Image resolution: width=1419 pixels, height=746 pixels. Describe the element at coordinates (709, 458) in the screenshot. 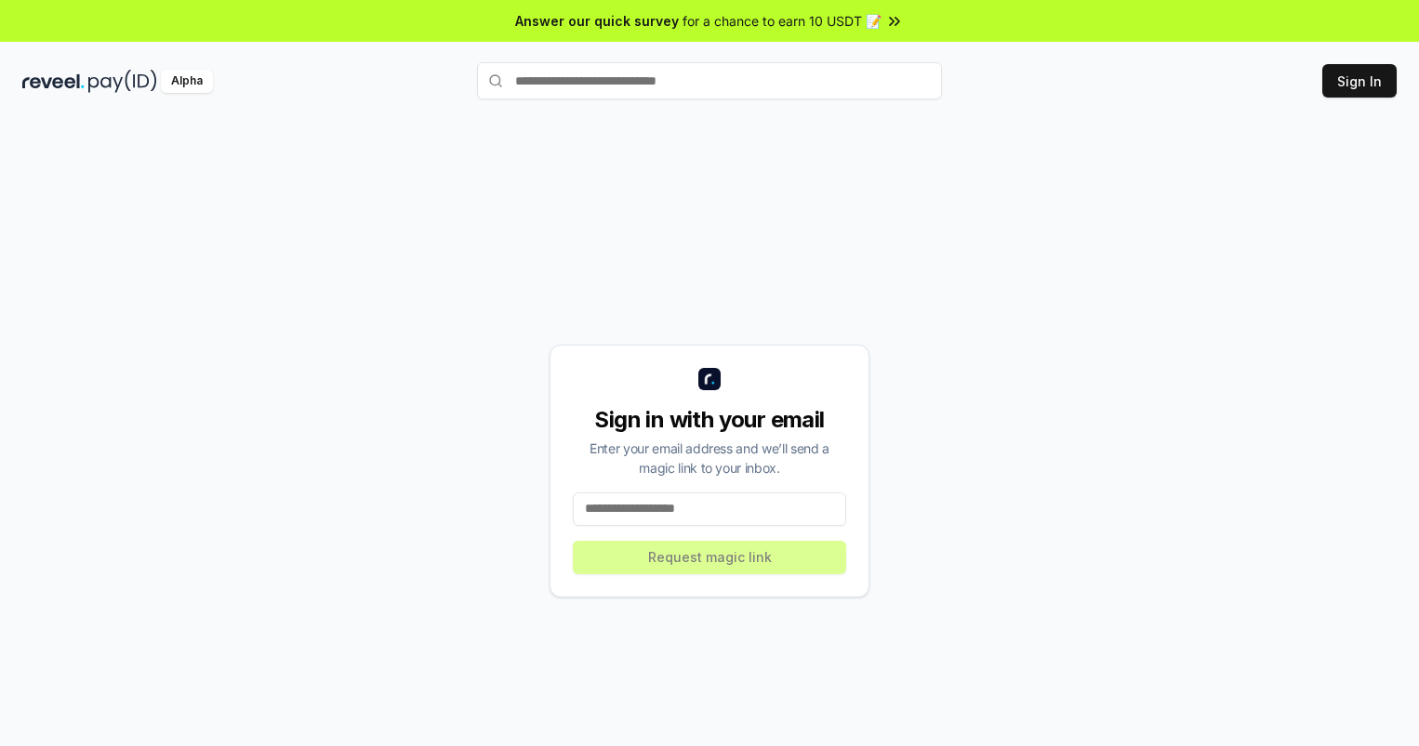

I see `div: Enter your email address and we’ll send a magic link to your inbox.` at that location.